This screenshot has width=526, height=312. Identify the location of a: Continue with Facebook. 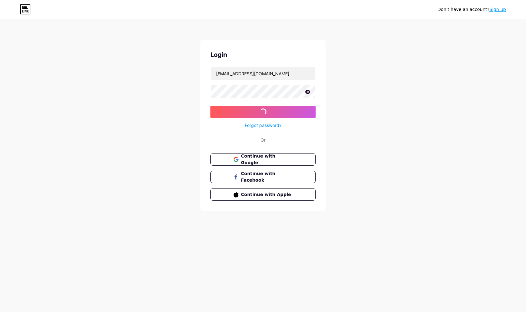
(263, 177).